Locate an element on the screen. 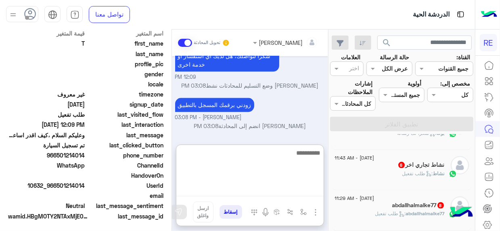  small: تحويل المحادثة is located at coordinates (207, 43).